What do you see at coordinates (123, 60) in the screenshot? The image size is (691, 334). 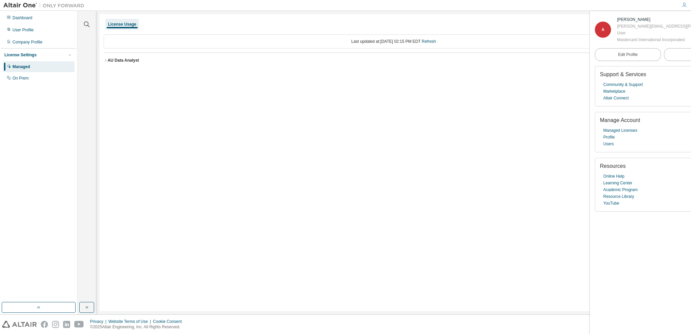 I see `div: AU Data Analyst` at bounding box center [123, 60].